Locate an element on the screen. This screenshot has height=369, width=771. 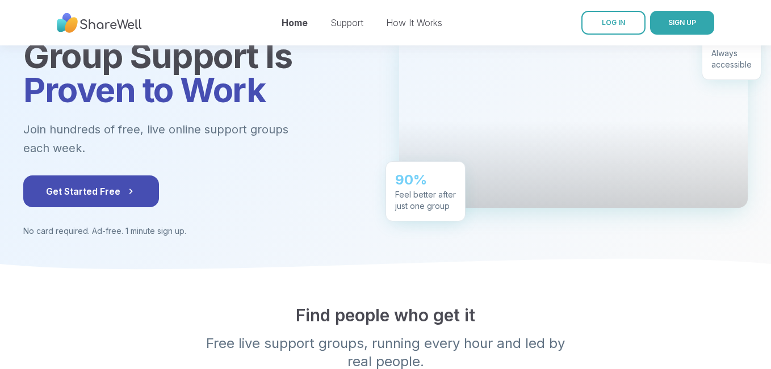
a: How It Works is located at coordinates (414, 23).